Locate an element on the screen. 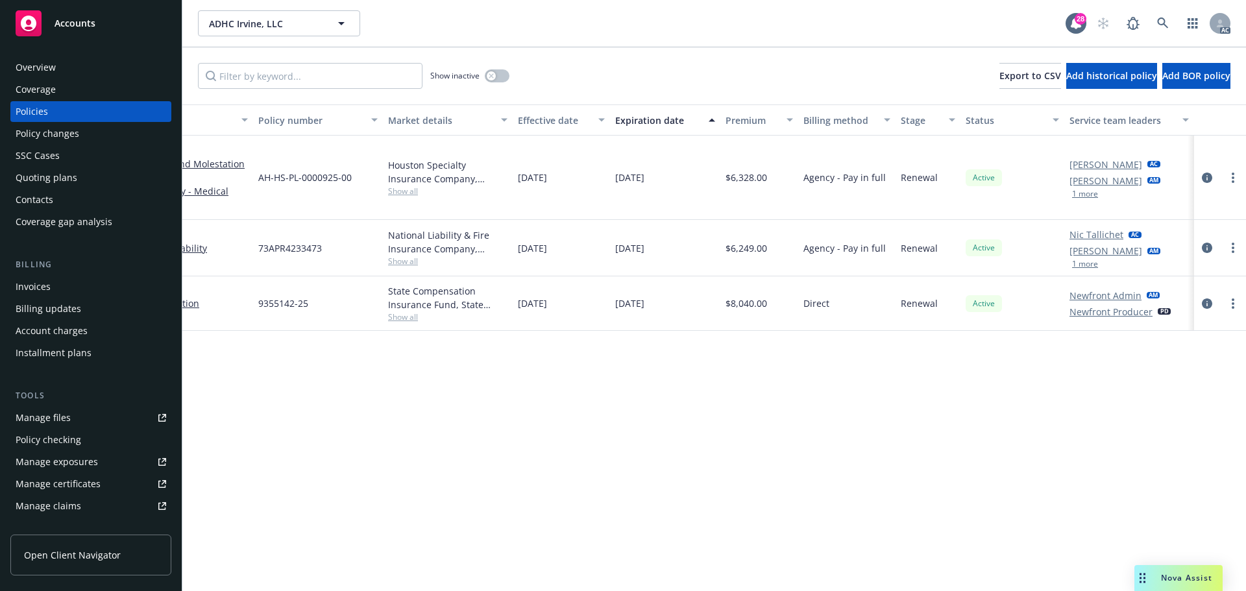 The height and width of the screenshot is (591, 1246). a: Contacts is located at coordinates (91, 200).